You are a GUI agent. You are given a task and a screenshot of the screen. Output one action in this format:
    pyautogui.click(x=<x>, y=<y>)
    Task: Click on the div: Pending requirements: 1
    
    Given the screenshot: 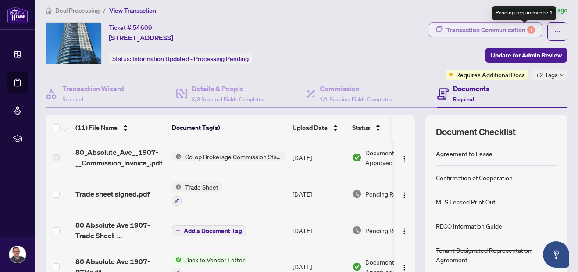 What is the action you would take?
    pyautogui.click(x=524, y=13)
    